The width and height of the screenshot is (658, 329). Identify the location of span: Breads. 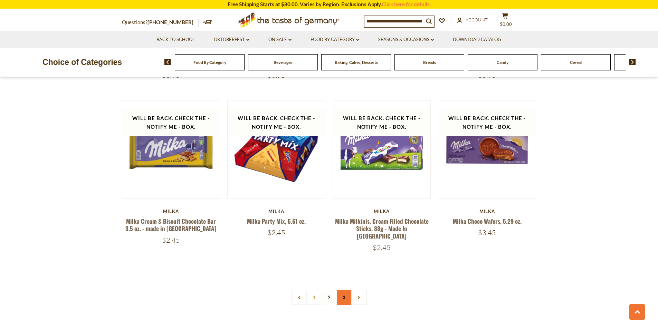
(429, 62).